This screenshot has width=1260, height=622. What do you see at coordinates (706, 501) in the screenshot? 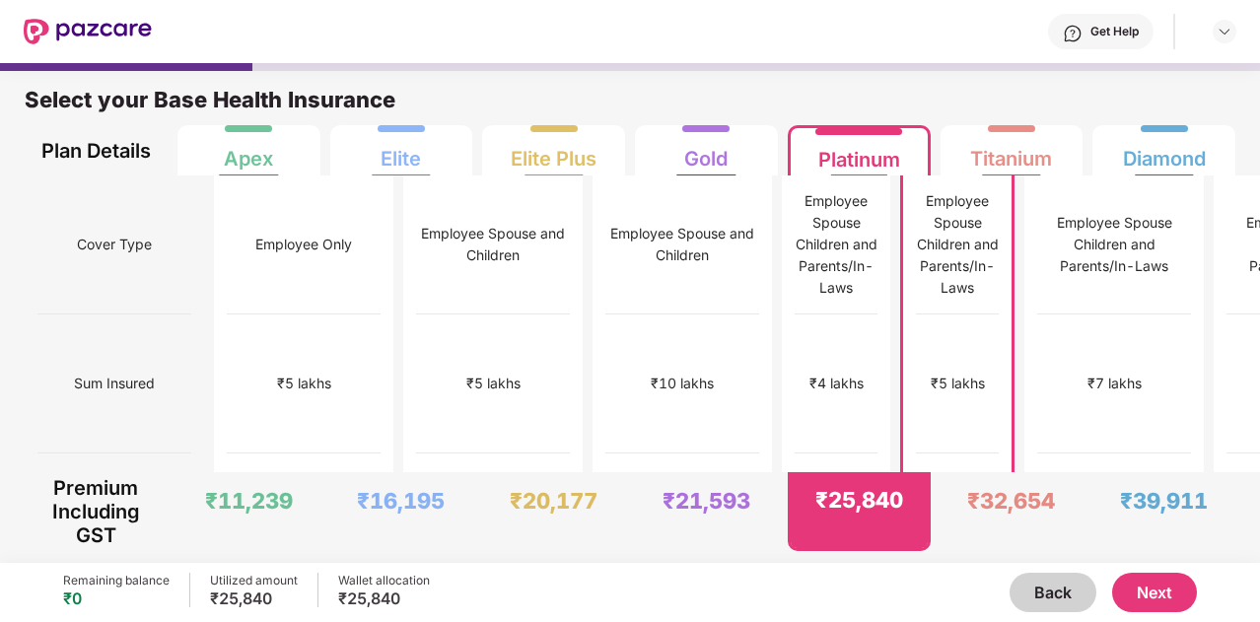
I see `div: ₹21,593` at bounding box center [706, 501].